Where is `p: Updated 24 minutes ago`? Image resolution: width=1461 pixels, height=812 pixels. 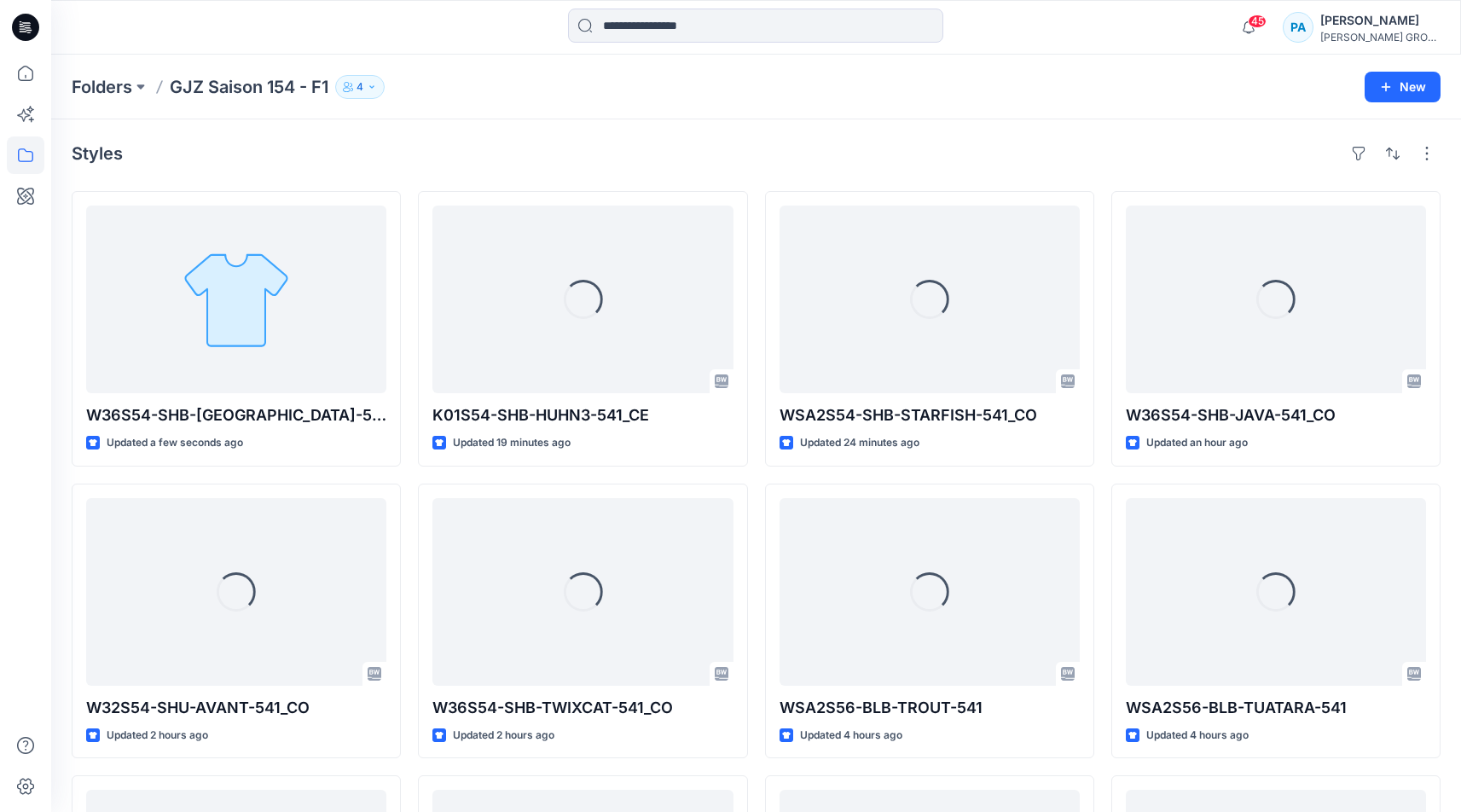
p: Updated 24 minutes ago is located at coordinates (859, 442).